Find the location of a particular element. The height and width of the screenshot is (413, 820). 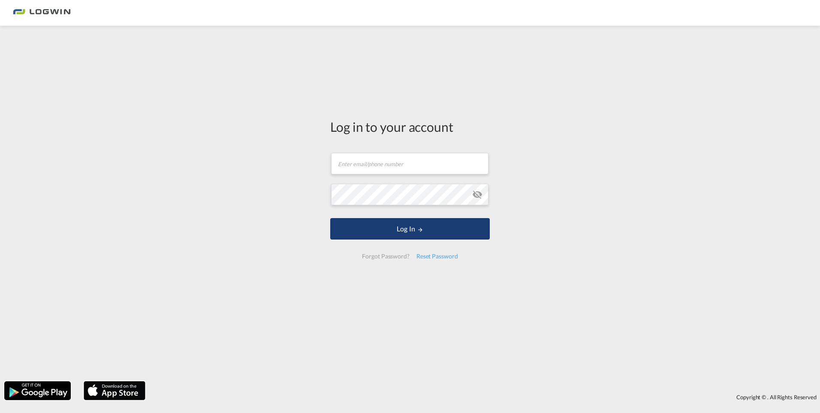

img: google.png is located at coordinates (37, 390).